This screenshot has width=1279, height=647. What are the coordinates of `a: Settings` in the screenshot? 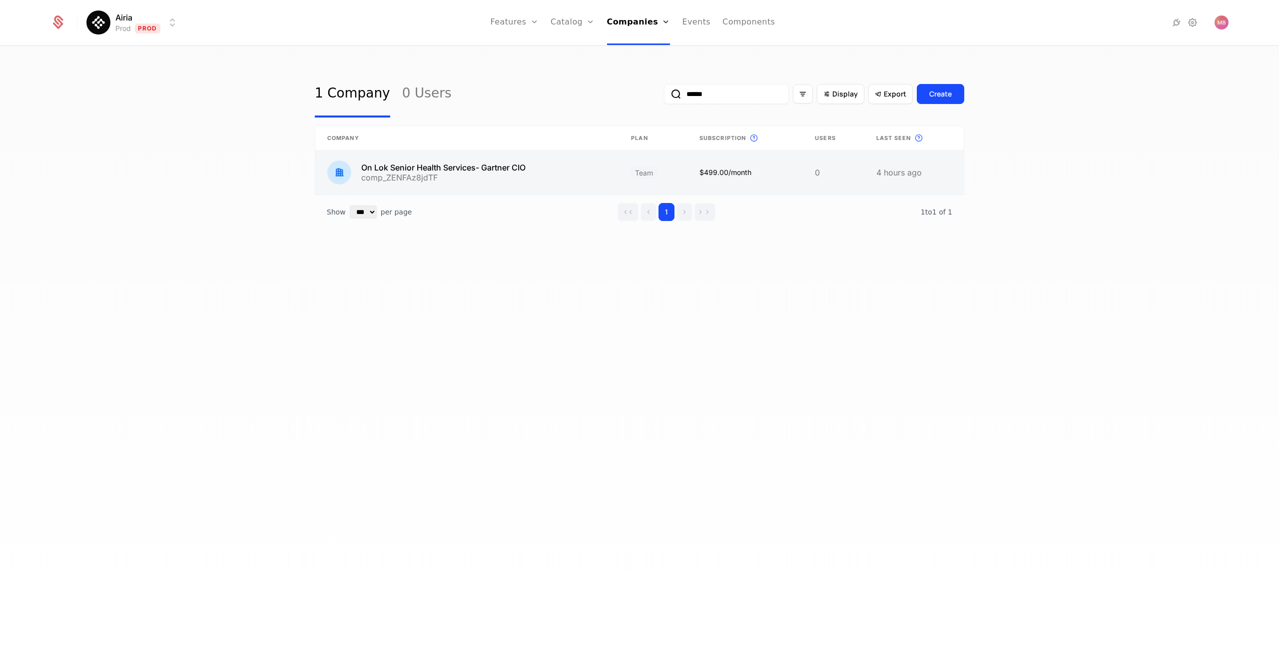 It's located at (1193, 22).